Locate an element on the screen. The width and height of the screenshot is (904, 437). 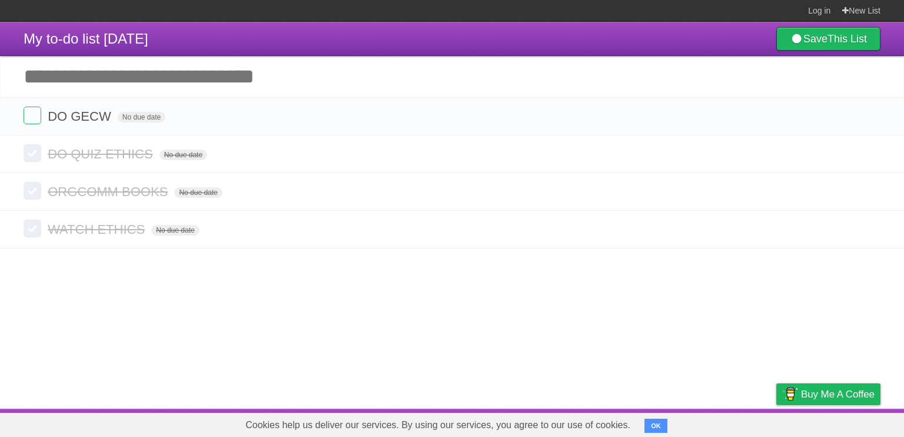
span: ORGCOMM BOOKS is located at coordinates (109, 191).